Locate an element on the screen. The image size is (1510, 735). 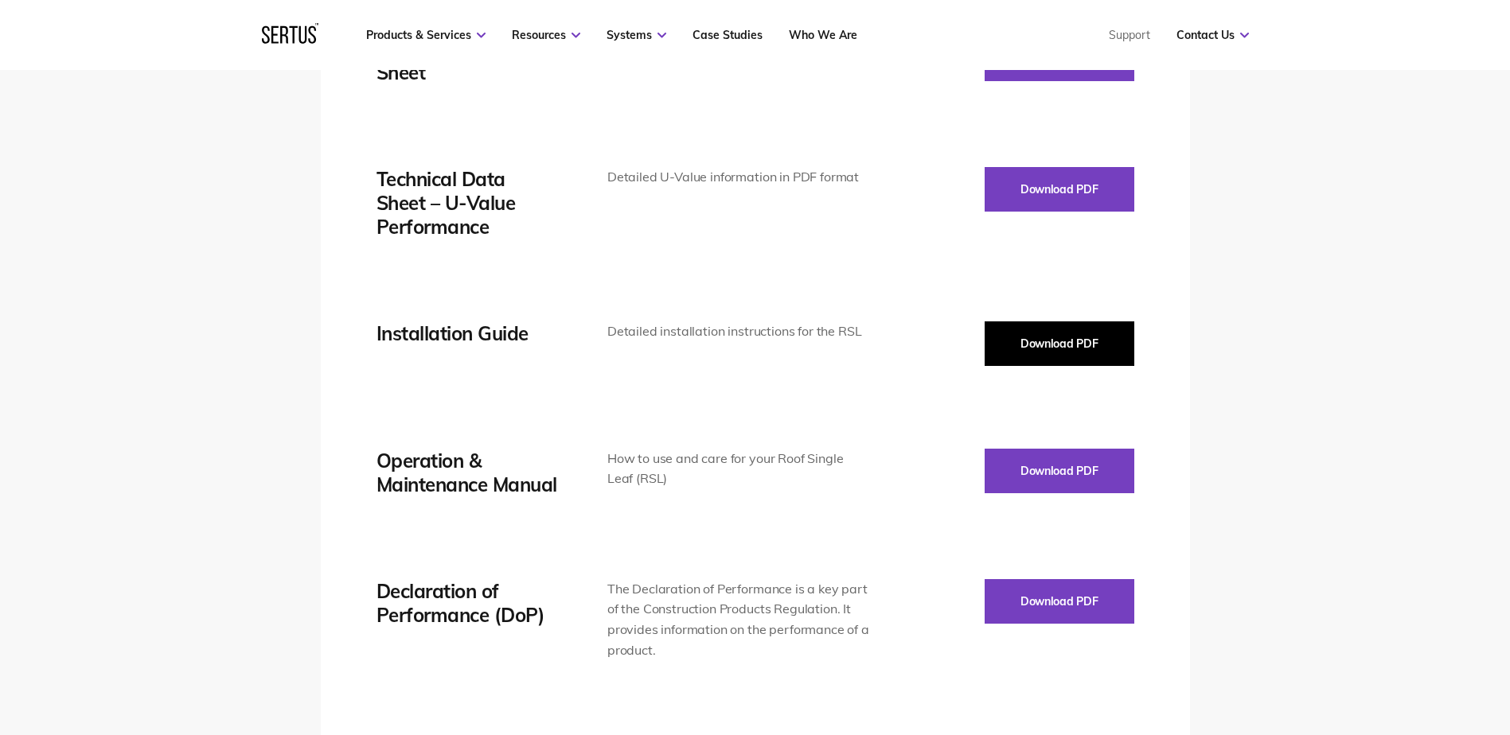
div: How to use and care for your Roof Single Leaf (RSL) is located at coordinates (738, 469).